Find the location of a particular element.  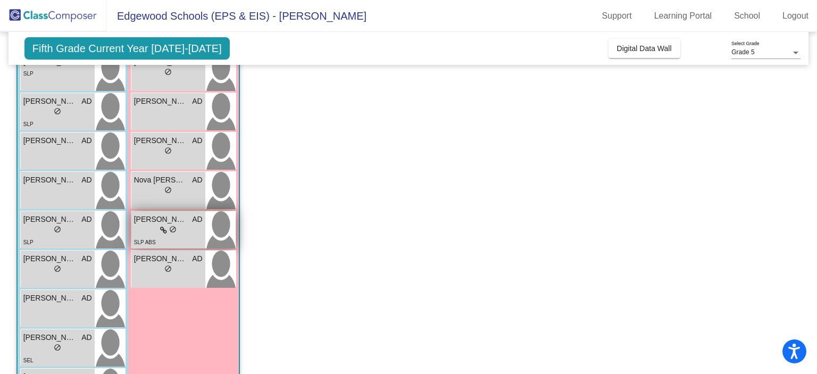

a: School is located at coordinates (747, 16).